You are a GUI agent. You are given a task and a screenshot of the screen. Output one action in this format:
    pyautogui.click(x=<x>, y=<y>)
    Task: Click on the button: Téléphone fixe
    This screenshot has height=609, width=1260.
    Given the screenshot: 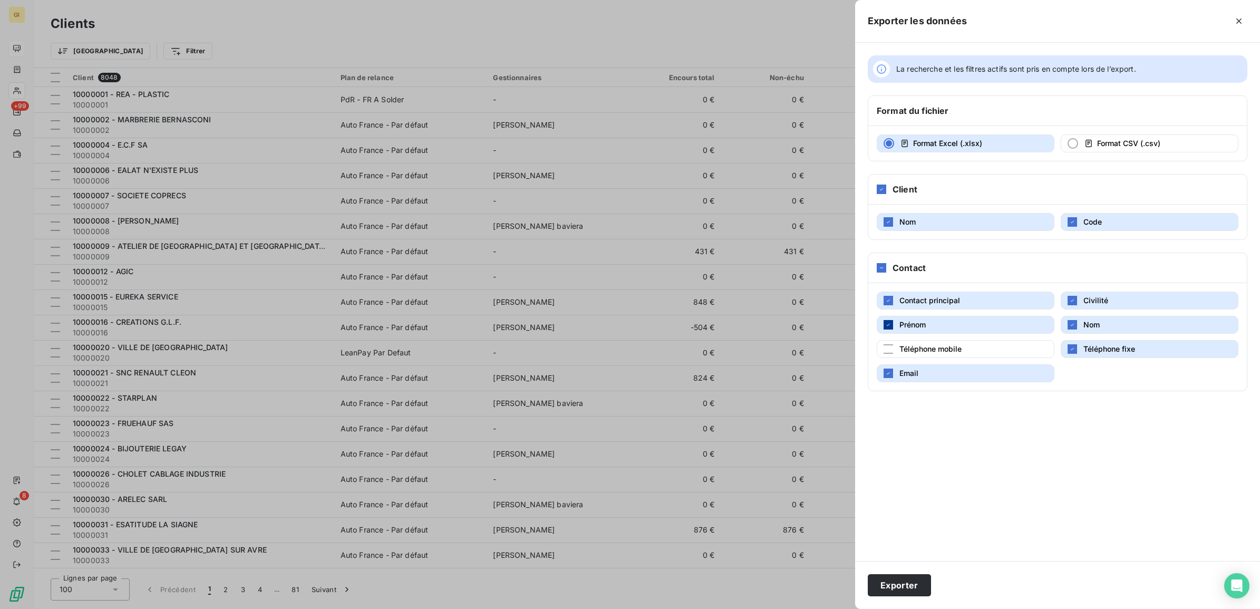 What is the action you would take?
    pyautogui.click(x=1149, y=349)
    